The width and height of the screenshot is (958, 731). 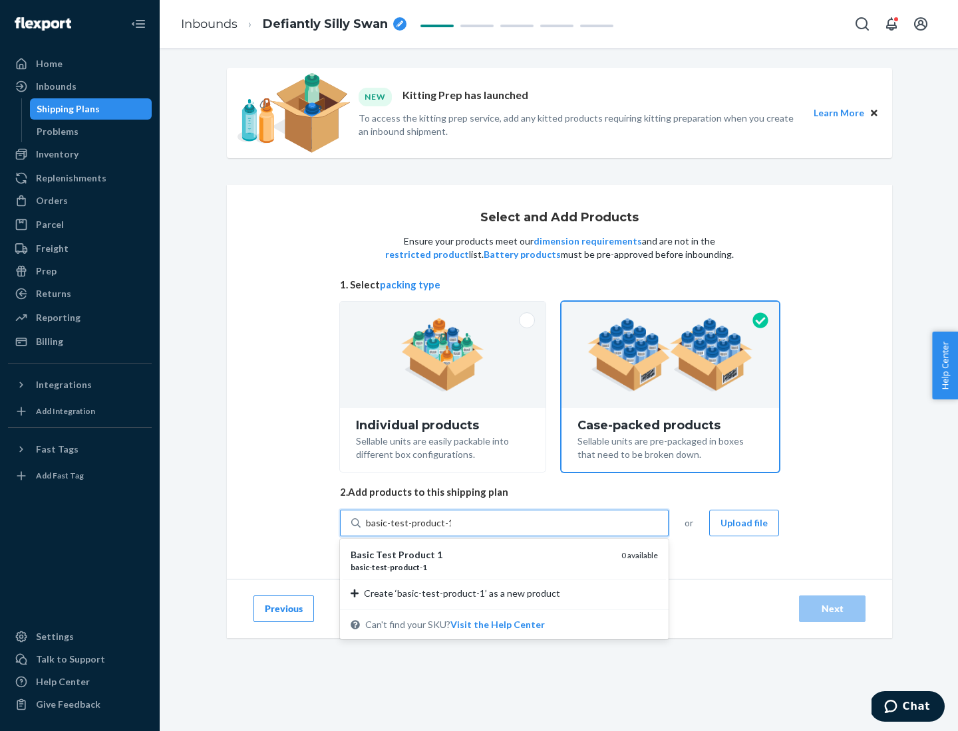 I want to click on a: Reporting, so click(x=80, y=318).